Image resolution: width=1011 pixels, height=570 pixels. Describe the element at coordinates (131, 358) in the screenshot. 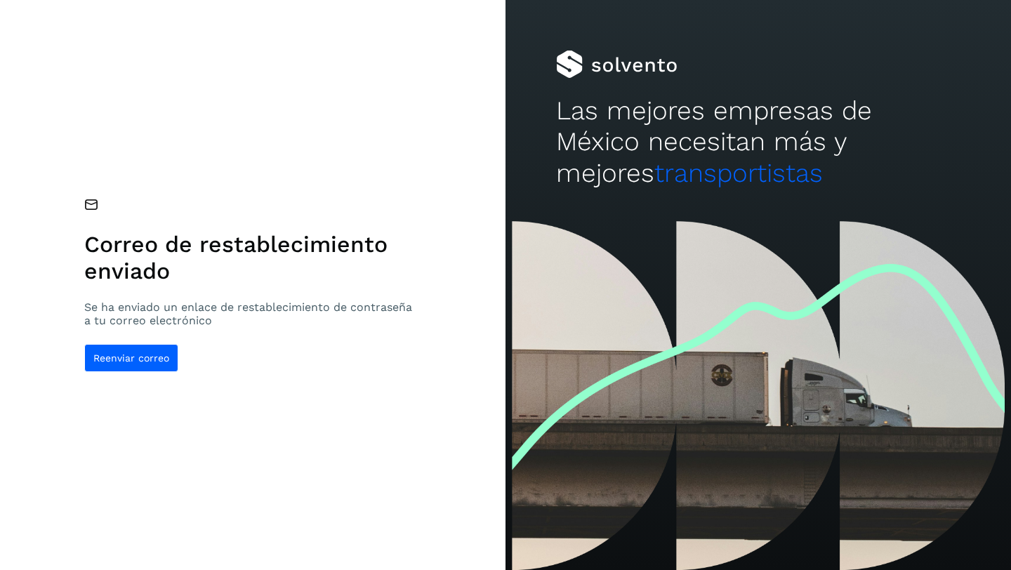

I see `span: Reenviar correo` at that location.